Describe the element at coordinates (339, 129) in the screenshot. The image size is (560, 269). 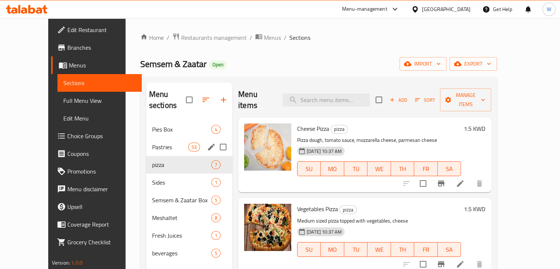
I see `div: pizza` at that location.